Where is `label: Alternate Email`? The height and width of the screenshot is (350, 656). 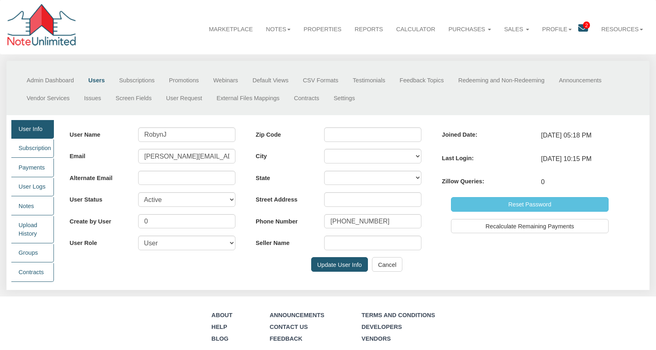 label: Alternate Email is located at coordinates (100, 176).